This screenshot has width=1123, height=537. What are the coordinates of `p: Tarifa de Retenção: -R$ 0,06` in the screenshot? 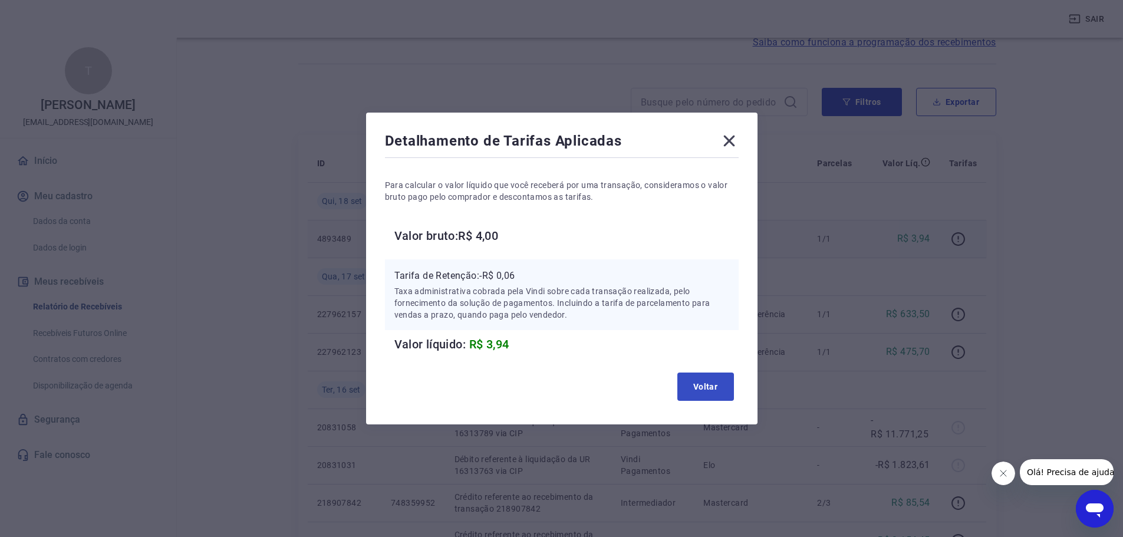 It's located at (562, 276).